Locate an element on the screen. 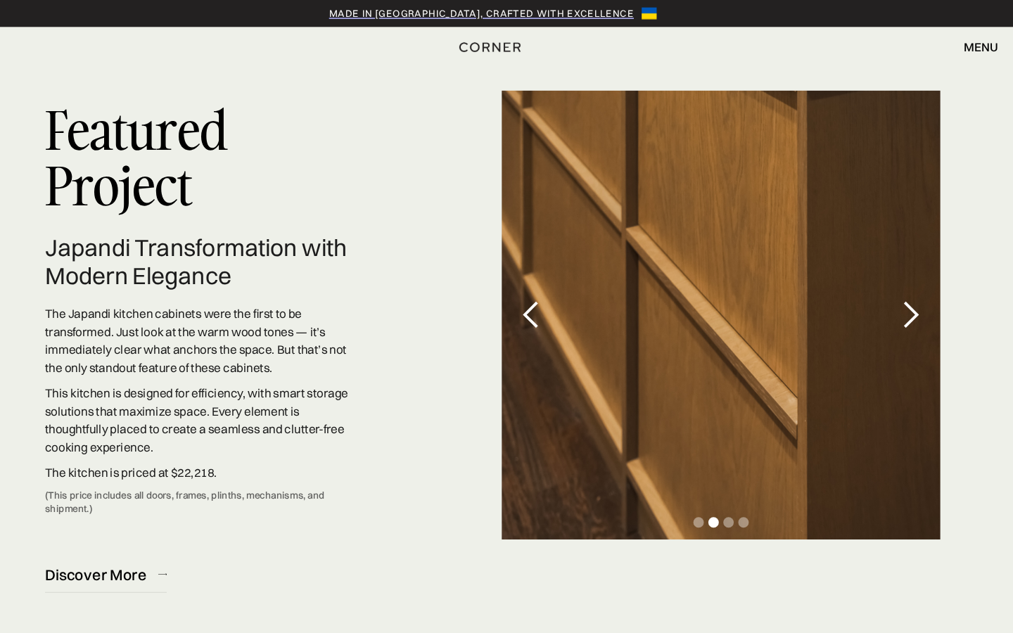 This screenshot has width=1013, height=633. p: This kitchen is designed for efficiency, with smart storage solutions that maximize space. Every ... is located at coordinates (235, 395).